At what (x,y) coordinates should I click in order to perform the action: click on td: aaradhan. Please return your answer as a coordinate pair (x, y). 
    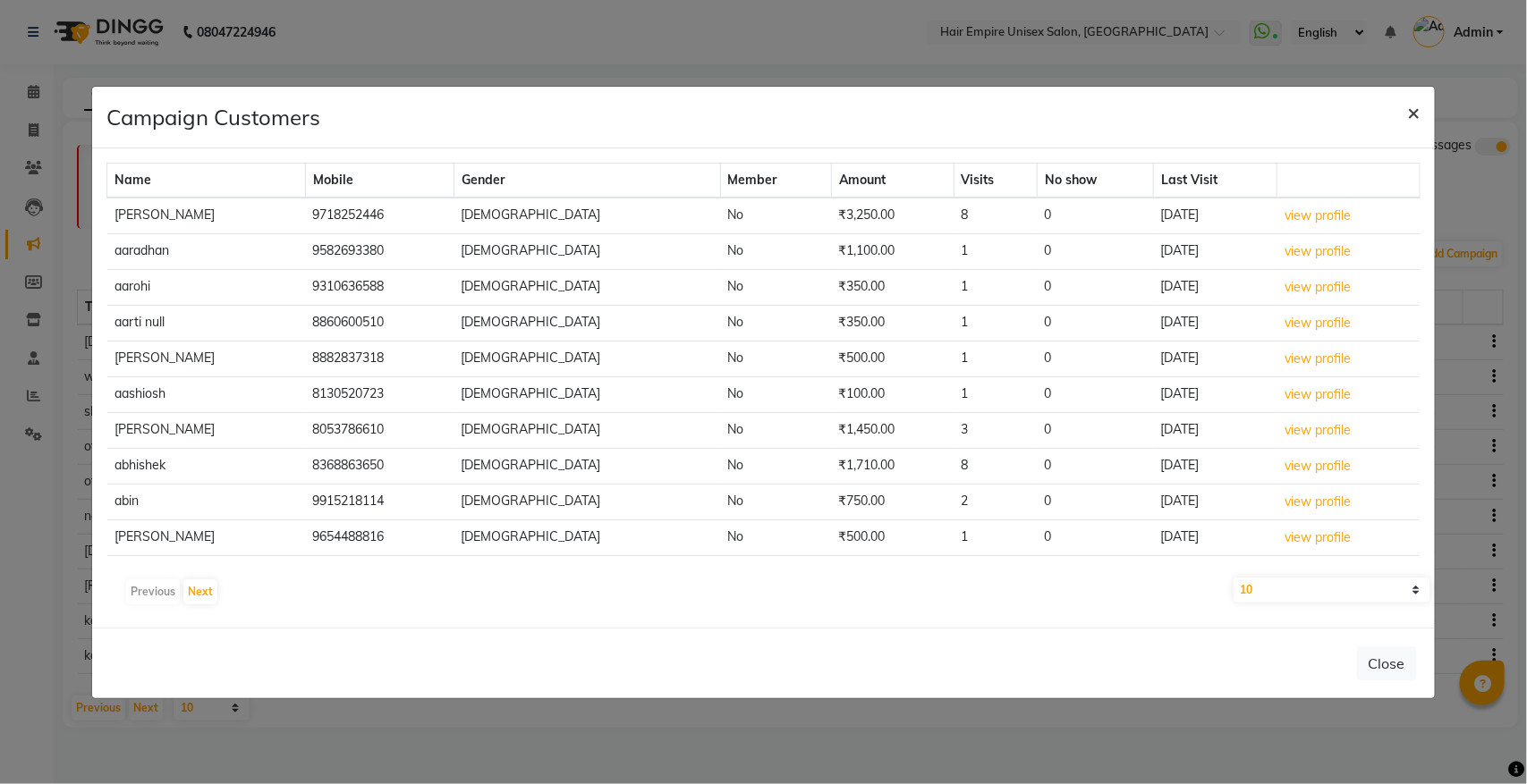
    Looking at the image, I should click on (206, 251).